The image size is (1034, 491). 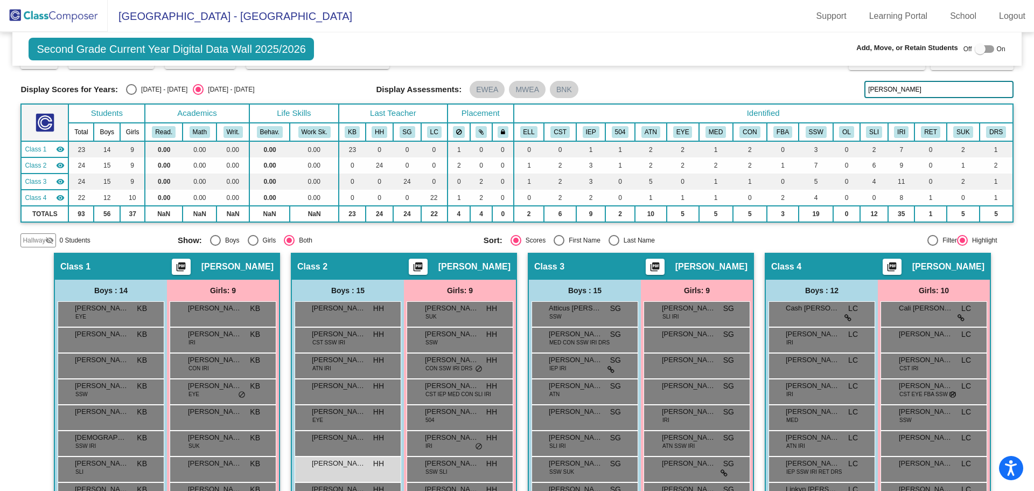 I want to click on td: 6, so click(x=874, y=165).